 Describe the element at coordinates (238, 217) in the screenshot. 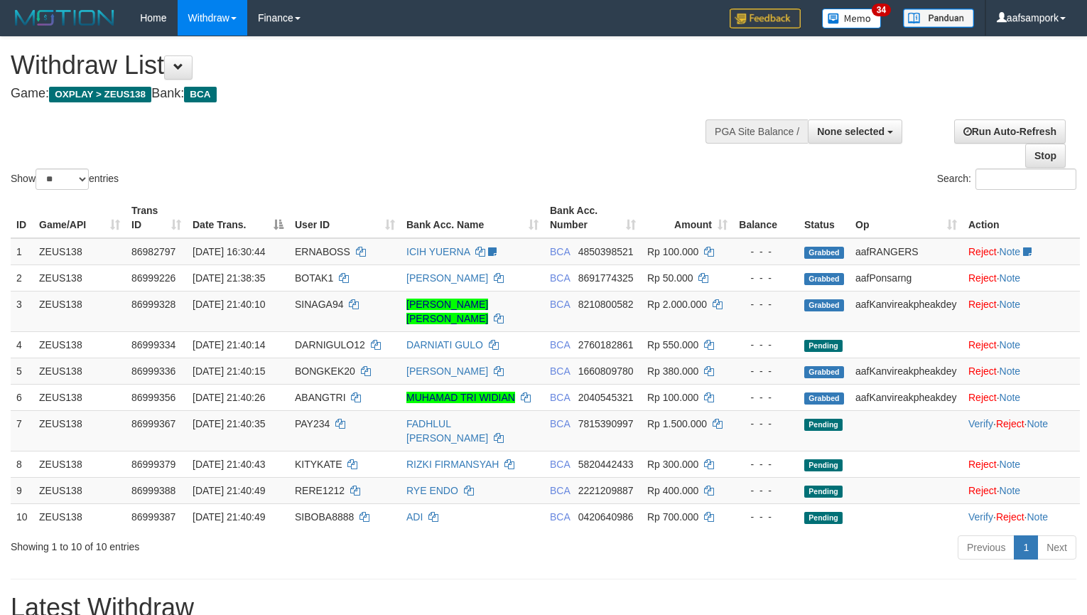

I see `th: Date Trans.: activate to sort column descending` at that location.